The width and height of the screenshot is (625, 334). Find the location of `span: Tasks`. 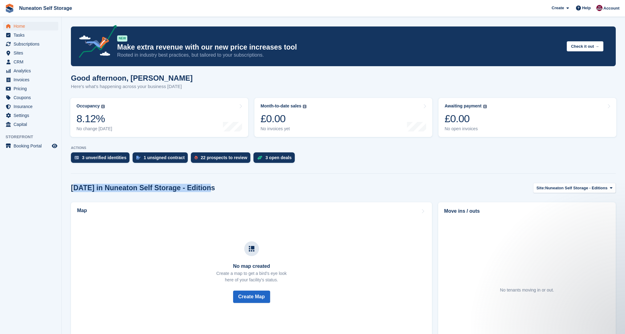

span: Tasks is located at coordinates (32, 35).